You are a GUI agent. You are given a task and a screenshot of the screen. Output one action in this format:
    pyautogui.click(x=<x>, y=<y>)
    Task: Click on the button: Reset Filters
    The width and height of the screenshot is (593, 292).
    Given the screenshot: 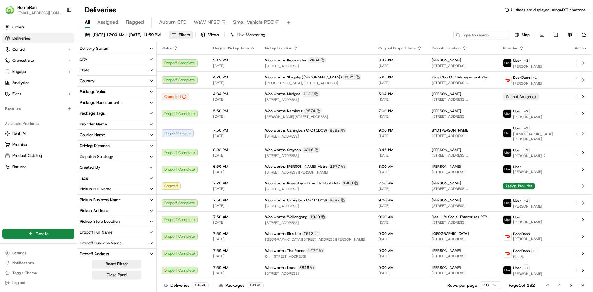 What is the action you would take?
    pyautogui.click(x=117, y=264)
    